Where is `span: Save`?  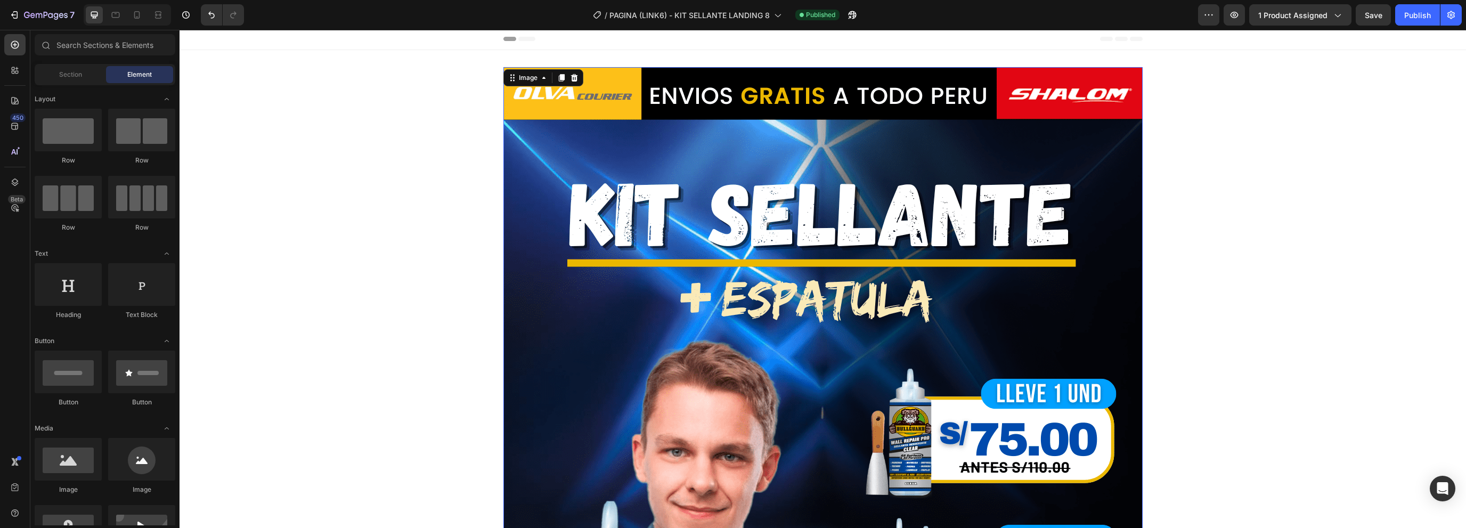
span: Save is located at coordinates (1373, 15).